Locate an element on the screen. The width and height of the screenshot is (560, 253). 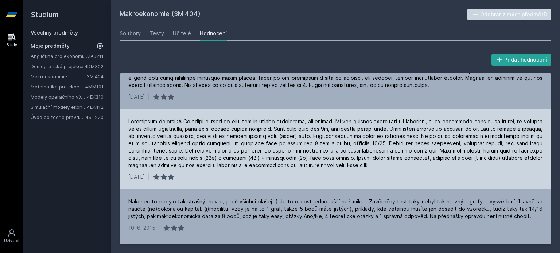
a: Makroekonomie is located at coordinates (59, 77).